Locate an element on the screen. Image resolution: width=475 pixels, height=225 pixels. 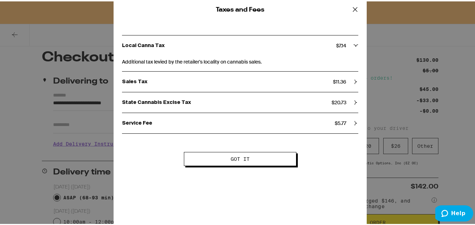
p: Local Canna Tax is located at coordinates (229, 44).